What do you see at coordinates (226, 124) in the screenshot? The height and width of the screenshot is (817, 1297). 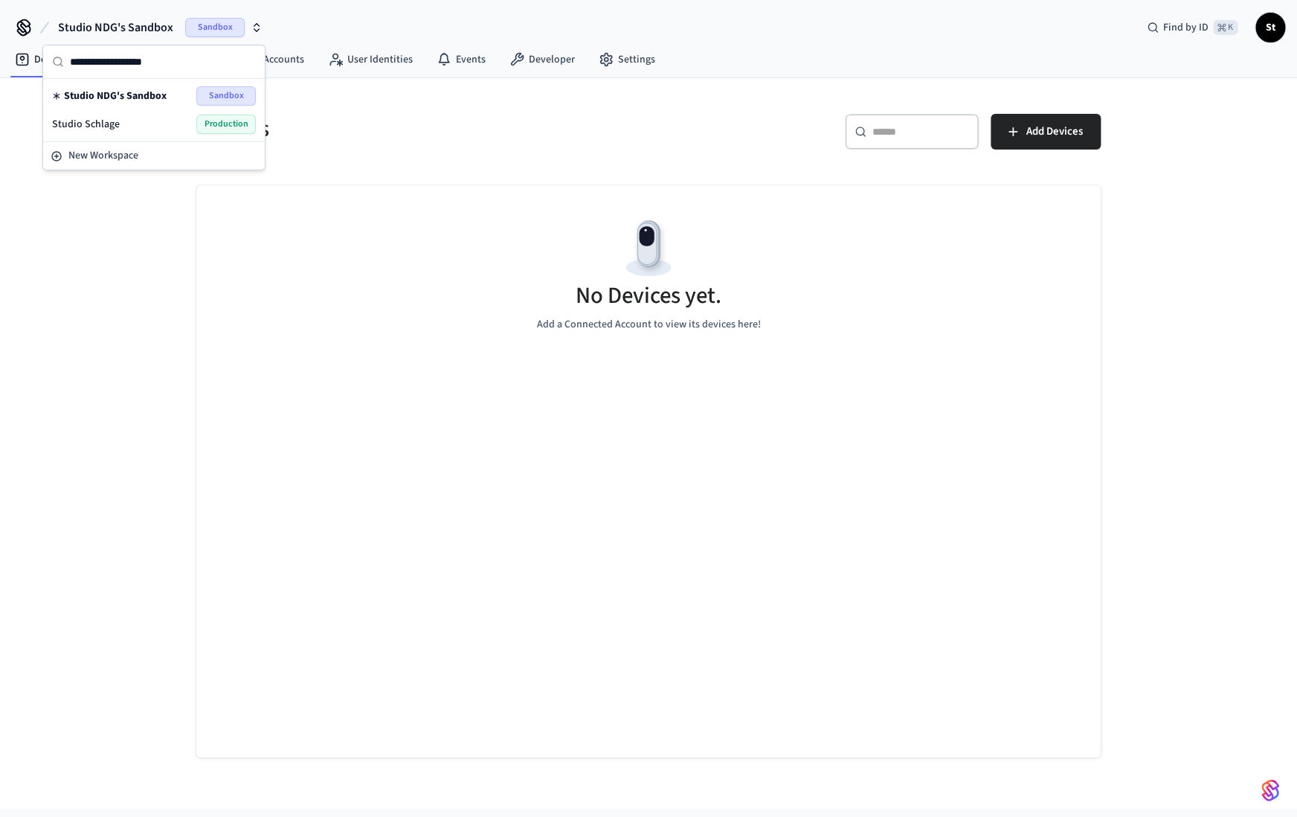 I see `span: Production` at bounding box center [226, 124].